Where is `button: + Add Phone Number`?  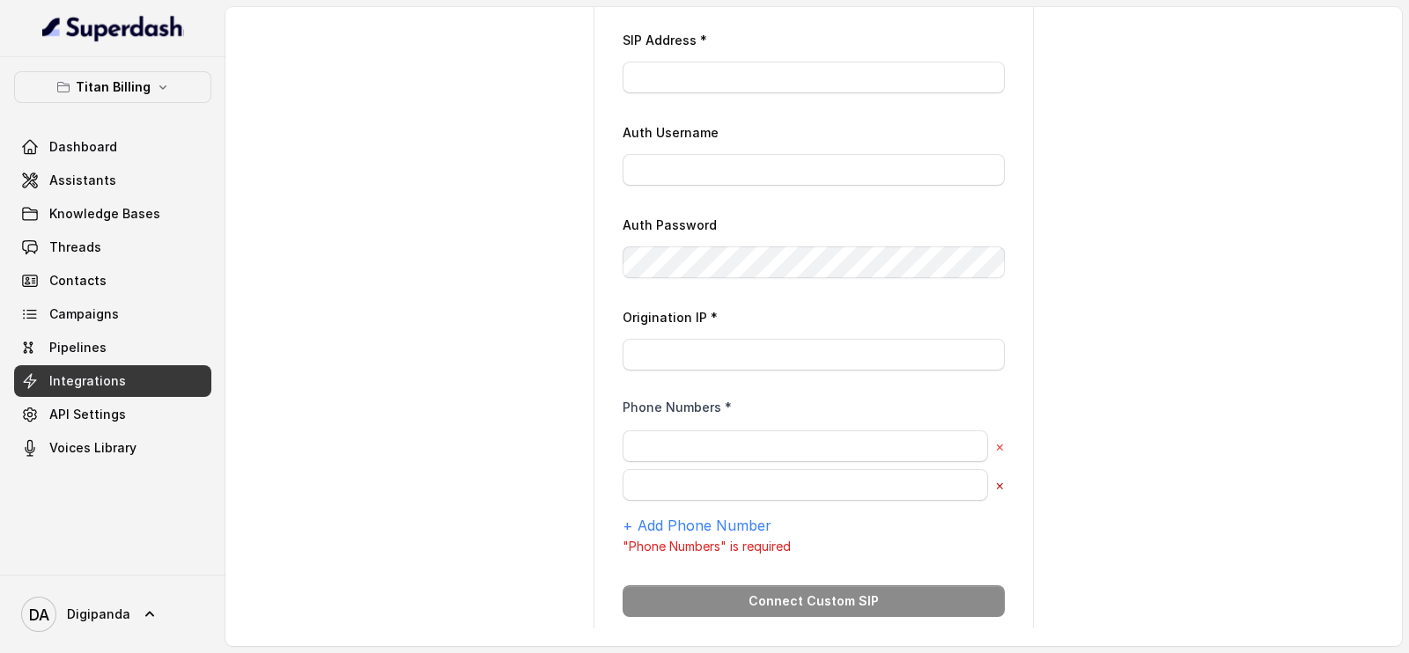
button: + Add Phone Number is located at coordinates (696, 526).